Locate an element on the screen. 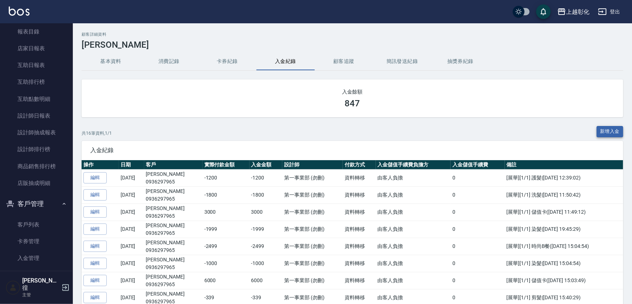 The width and height of the screenshot is (632, 304). a: 互助點數明細 is located at coordinates (36, 99).